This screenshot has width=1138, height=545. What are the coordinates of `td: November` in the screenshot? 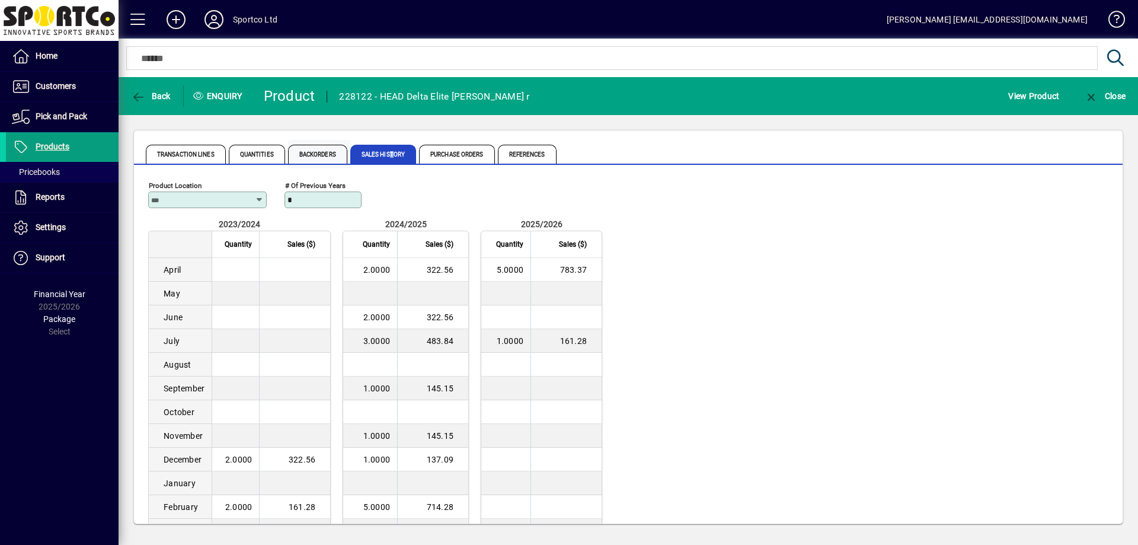 It's located at (180, 436).